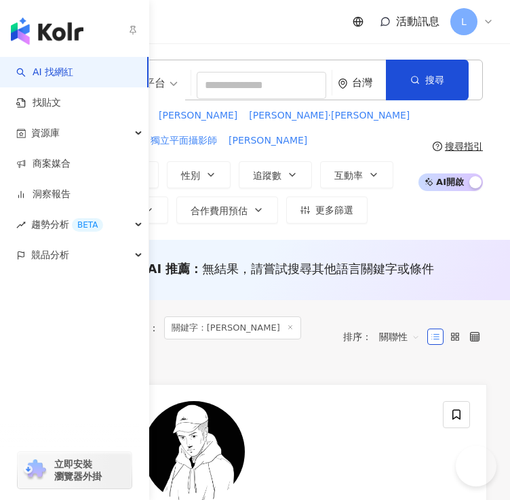 This screenshot has width=510, height=500. What do you see at coordinates (463, 146) in the screenshot?
I see `div: 搜尋指引` at bounding box center [463, 146].